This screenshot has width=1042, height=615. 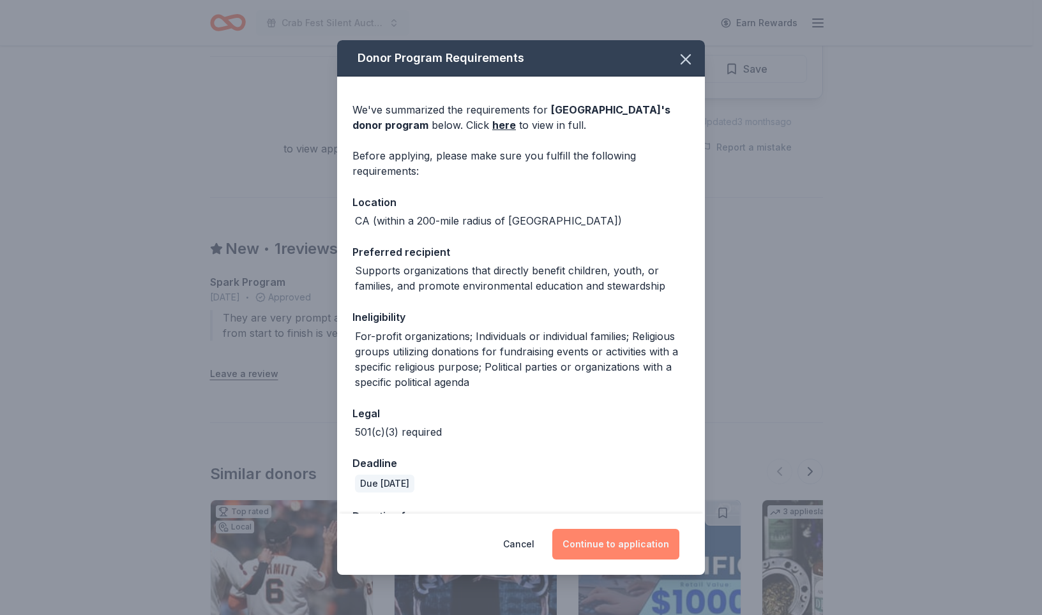 What do you see at coordinates (522, 278) in the screenshot?
I see `div: Supports organizations that directly benefit children, youth, or families, and promote environmen...` at bounding box center [522, 278].